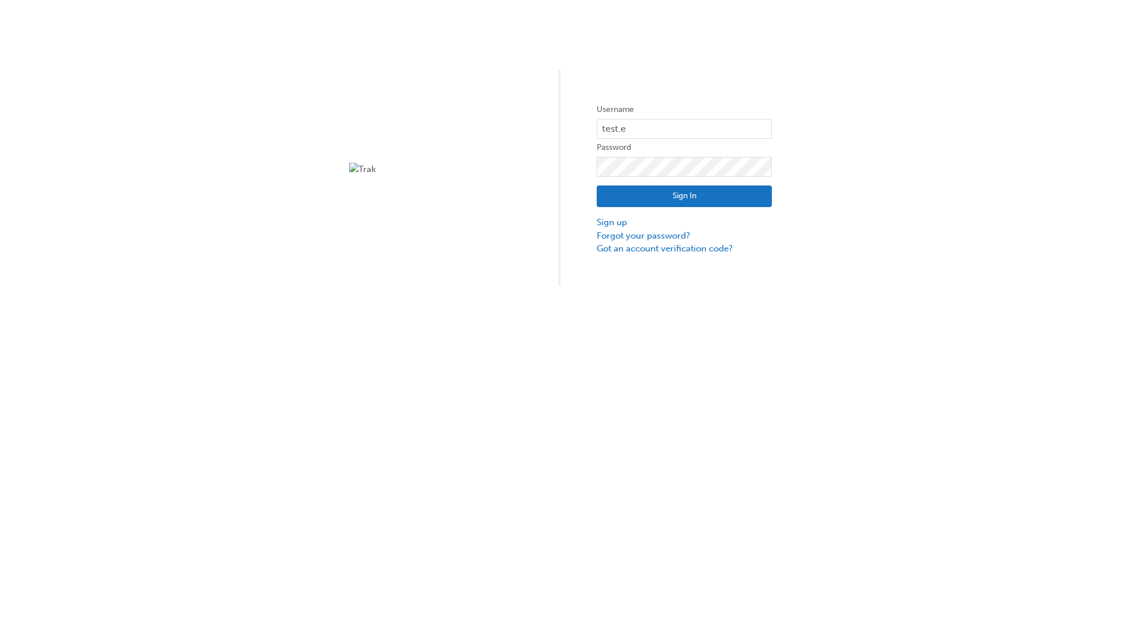 The width and height of the screenshot is (1121, 630). Describe the element at coordinates (684, 222) in the screenshot. I see `a: Sign up` at that location.